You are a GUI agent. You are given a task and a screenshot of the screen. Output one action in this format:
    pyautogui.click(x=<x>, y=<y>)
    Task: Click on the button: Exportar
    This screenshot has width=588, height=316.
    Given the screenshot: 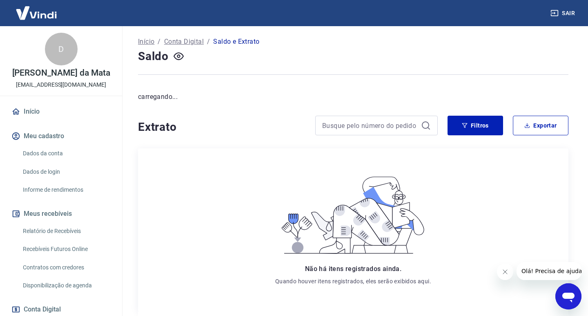 What is the action you would take?
    pyautogui.click(x=541, y=125)
    